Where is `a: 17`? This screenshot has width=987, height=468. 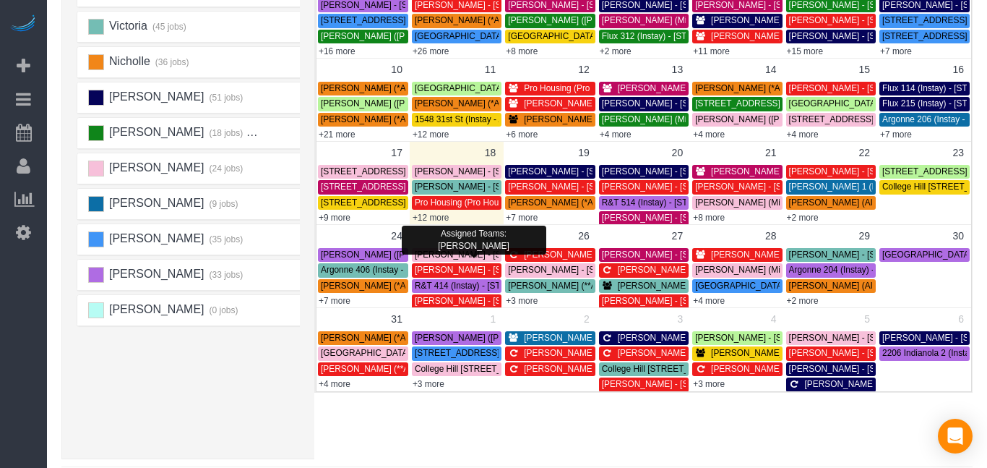
a: 17 is located at coordinates (397, 152).